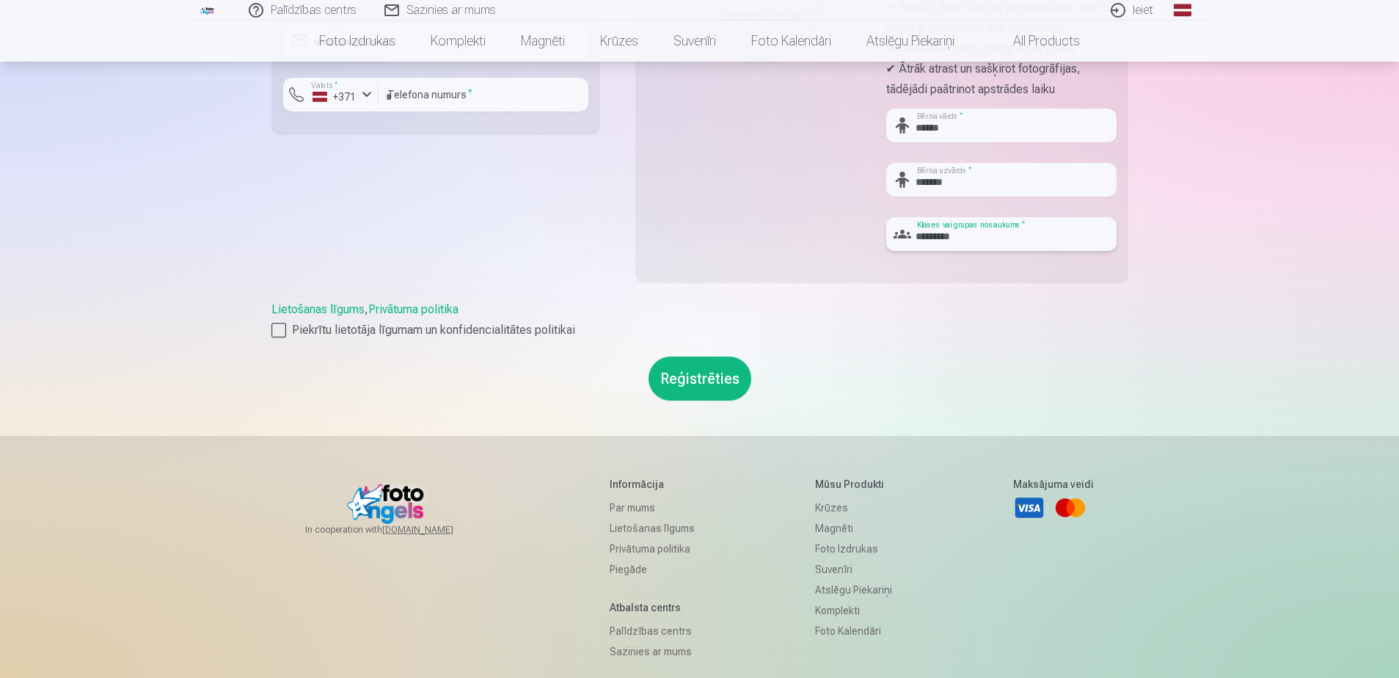 This screenshot has width=1399, height=678. I want to click on h5: Atbalsta centrs, so click(652, 607).